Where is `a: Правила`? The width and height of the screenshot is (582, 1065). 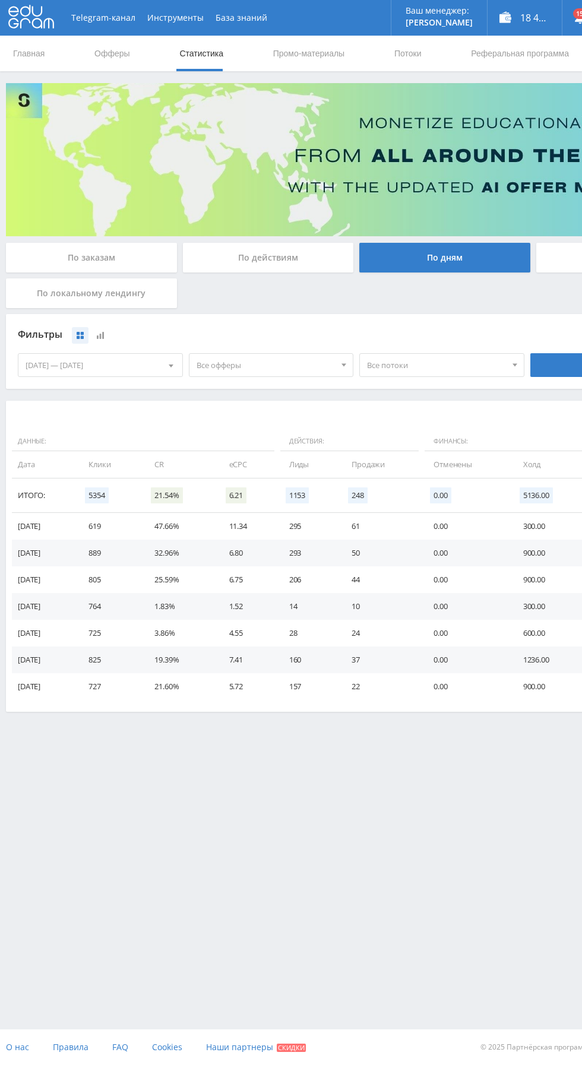 a: Правила is located at coordinates (71, 1047).